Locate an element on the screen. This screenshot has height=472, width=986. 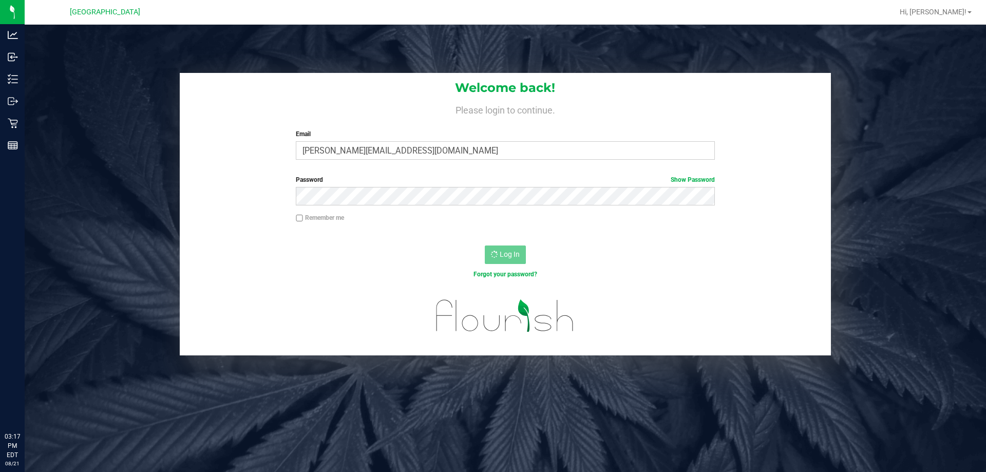
inline-svg: Reports is located at coordinates (13, 145).